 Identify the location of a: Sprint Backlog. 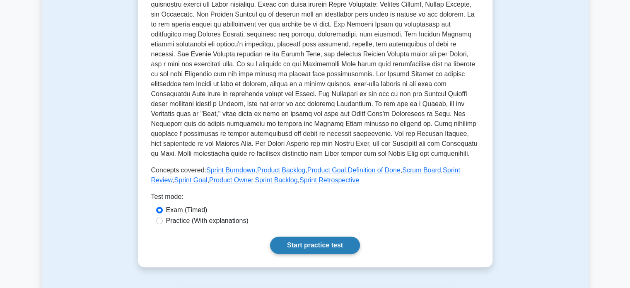
(276, 180).